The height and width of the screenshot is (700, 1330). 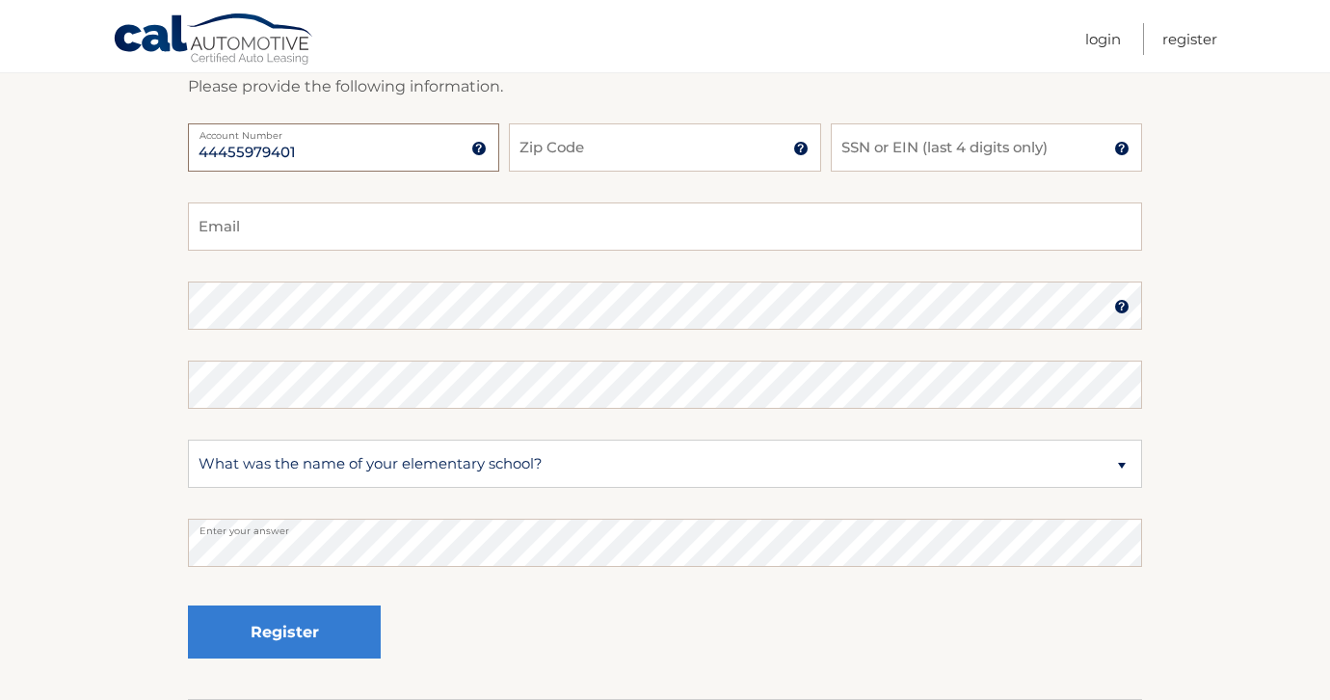 What do you see at coordinates (665, 87) in the screenshot?
I see `p: Please provide the following information.` at bounding box center [665, 87].